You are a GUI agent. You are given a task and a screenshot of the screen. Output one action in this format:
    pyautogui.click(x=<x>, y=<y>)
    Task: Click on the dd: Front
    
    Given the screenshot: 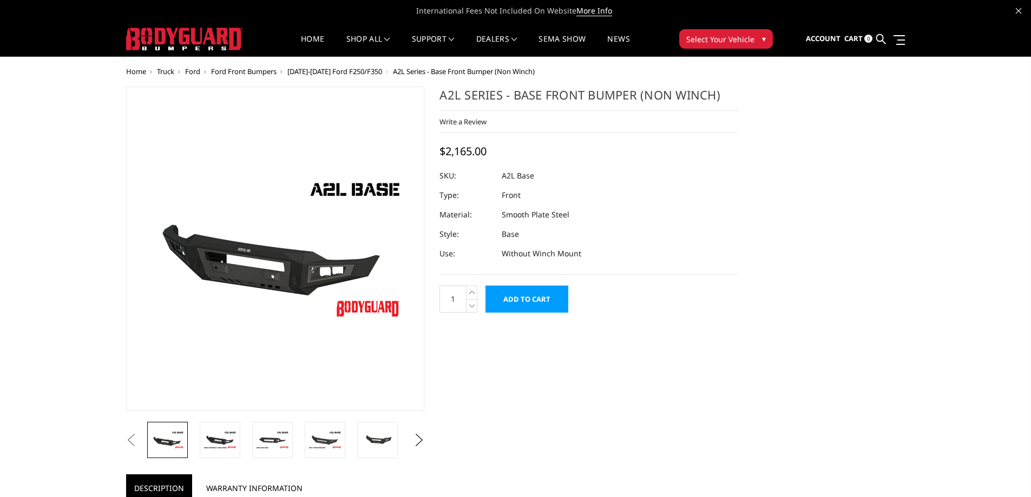 What is the action you would take?
    pyautogui.click(x=511, y=195)
    